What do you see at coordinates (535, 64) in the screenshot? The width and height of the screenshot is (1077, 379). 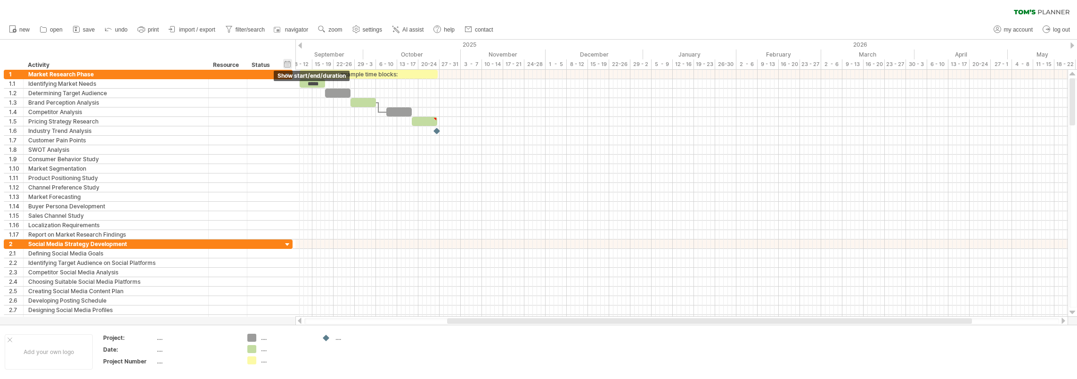 I see `div: 24-28` at bounding box center [535, 64].